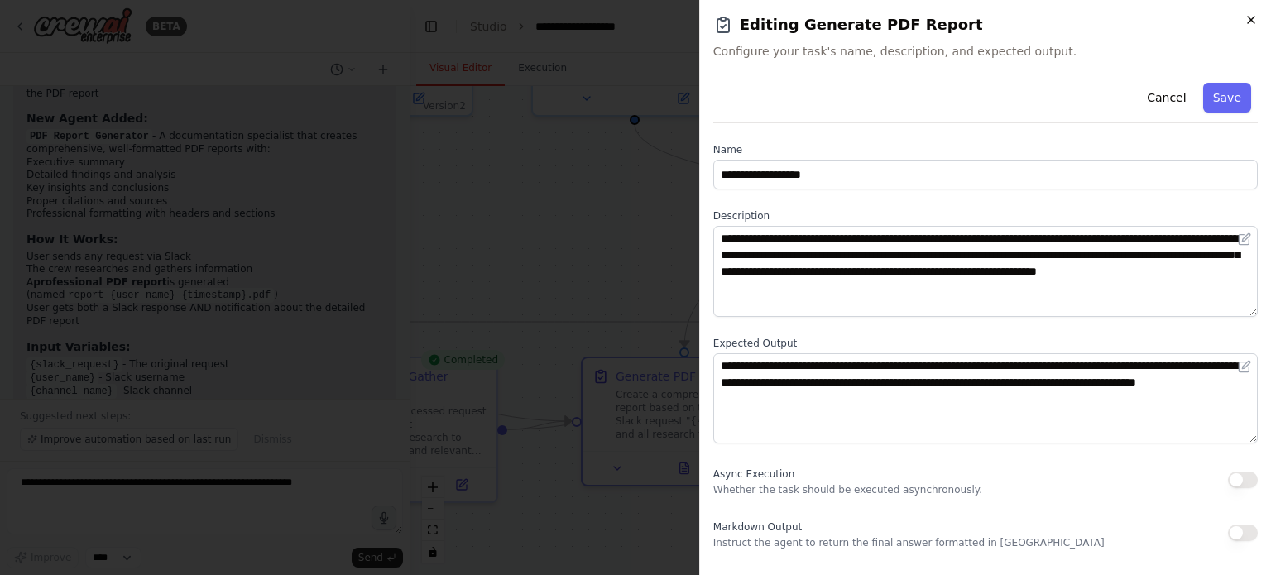 This screenshot has height=575, width=1271. I want to click on span: Async Execution, so click(754, 474).